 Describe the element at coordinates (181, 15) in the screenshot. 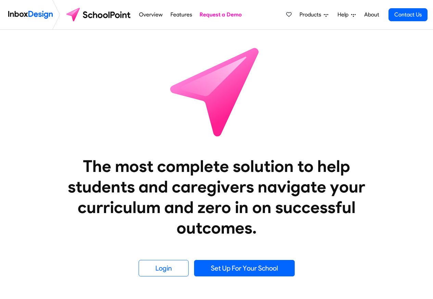

I see `a: Features` at that location.